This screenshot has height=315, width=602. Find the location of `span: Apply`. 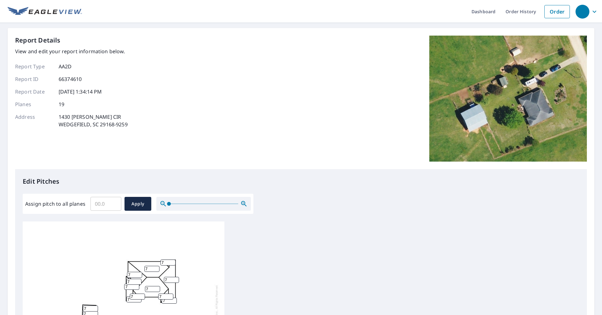

span: Apply is located at coordinates (138, 204).